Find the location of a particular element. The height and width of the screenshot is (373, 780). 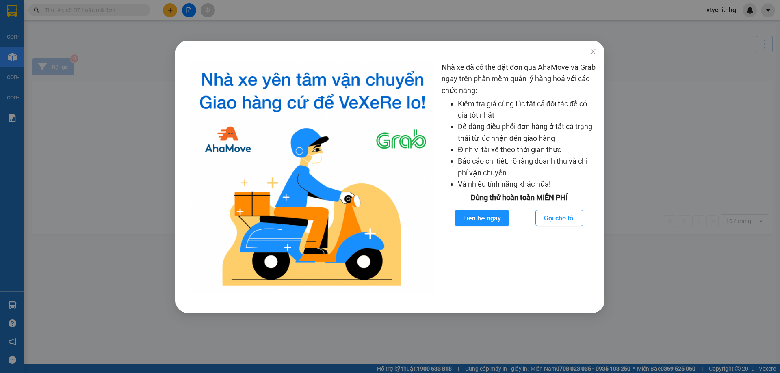

li: Định vị tài xế theo thời gian thực is located at coordinates (527, 150).